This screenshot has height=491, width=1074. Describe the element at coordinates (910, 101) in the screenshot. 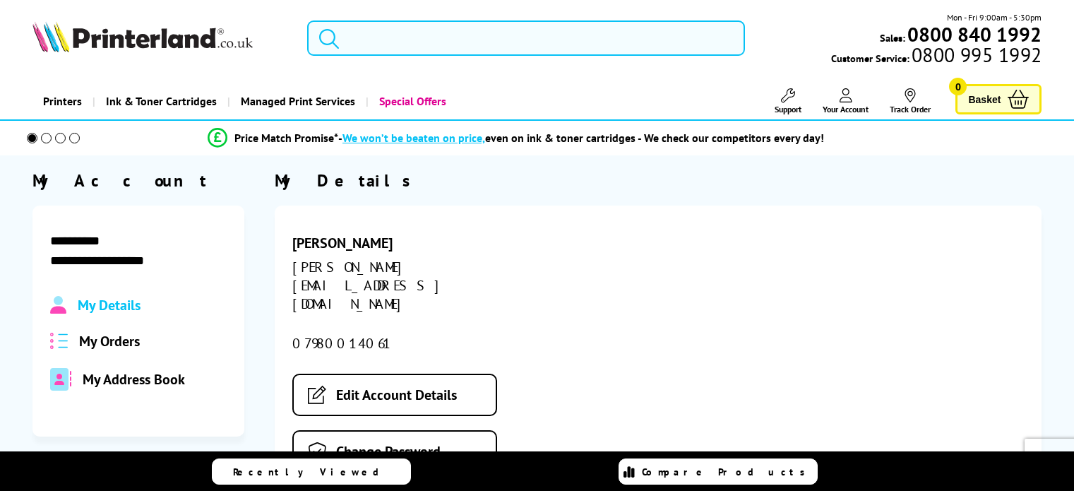

I see `a: Track Order` at that location.